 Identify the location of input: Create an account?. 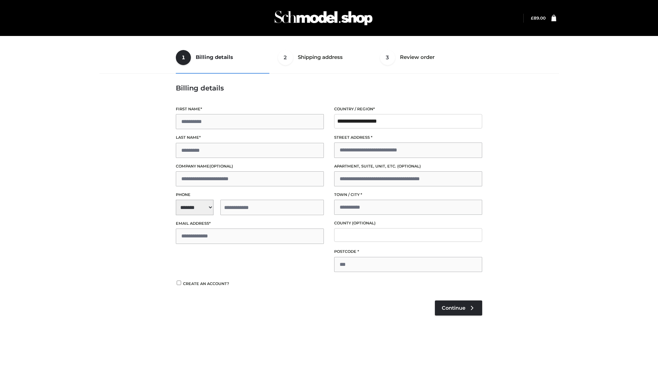
(179, 283).